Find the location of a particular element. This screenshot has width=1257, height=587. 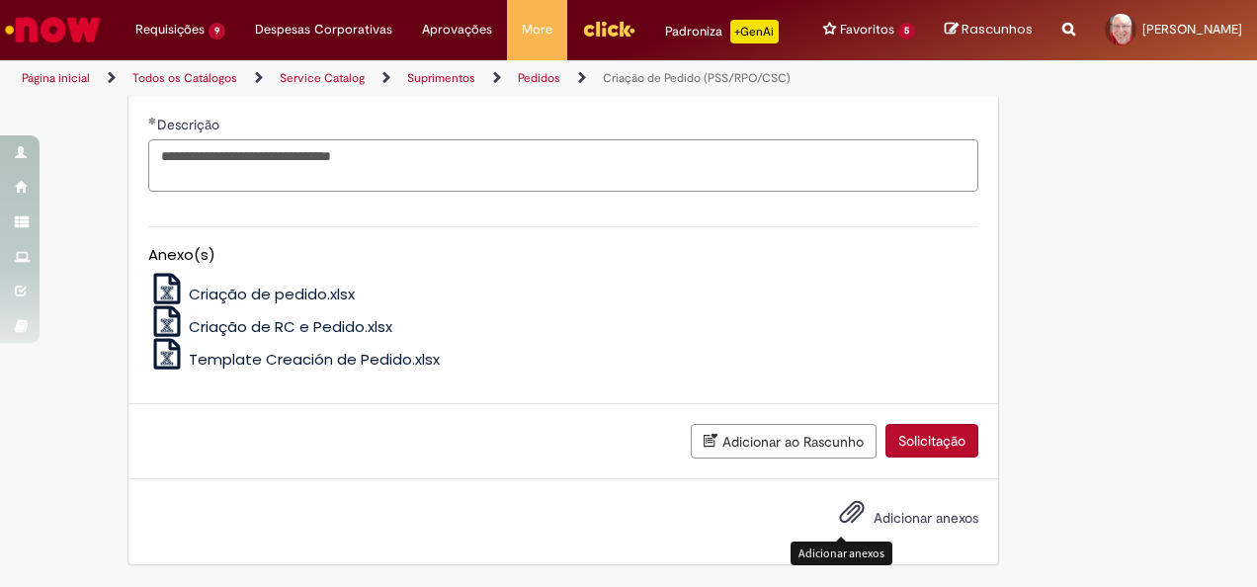

span: Obrigatório Preenchido is located at coordinates (152, 121).